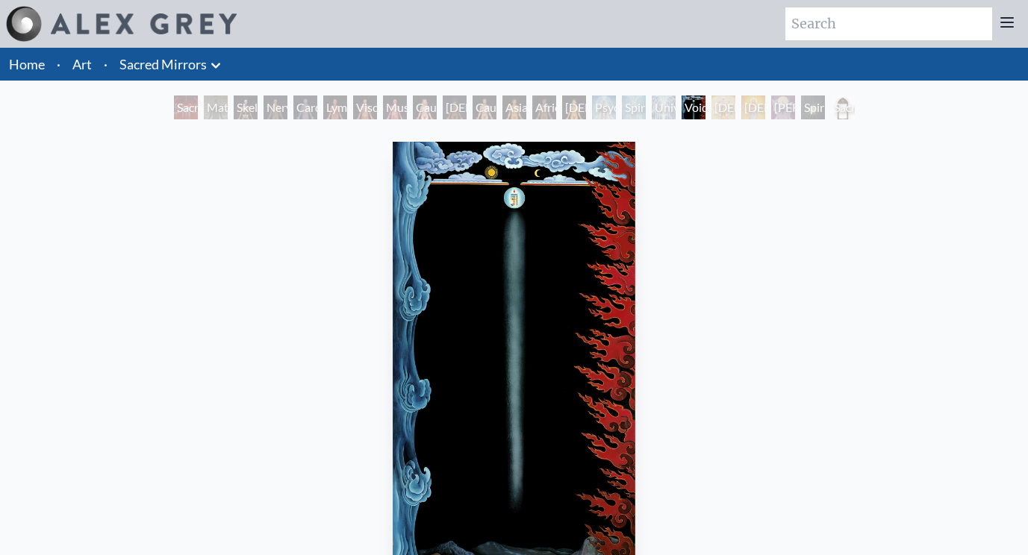 The image size is (1028, 555). Describe the element at coordinates (843, 107) in the screenshot. I see `div: Sacred Mirrors Frame` at that location.